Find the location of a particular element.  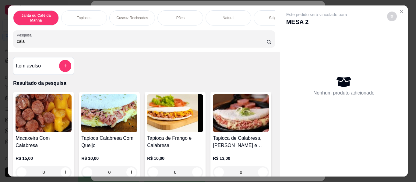

h4: Tapioca Calabresa Com Queijo is located at coordinates (109, 142).